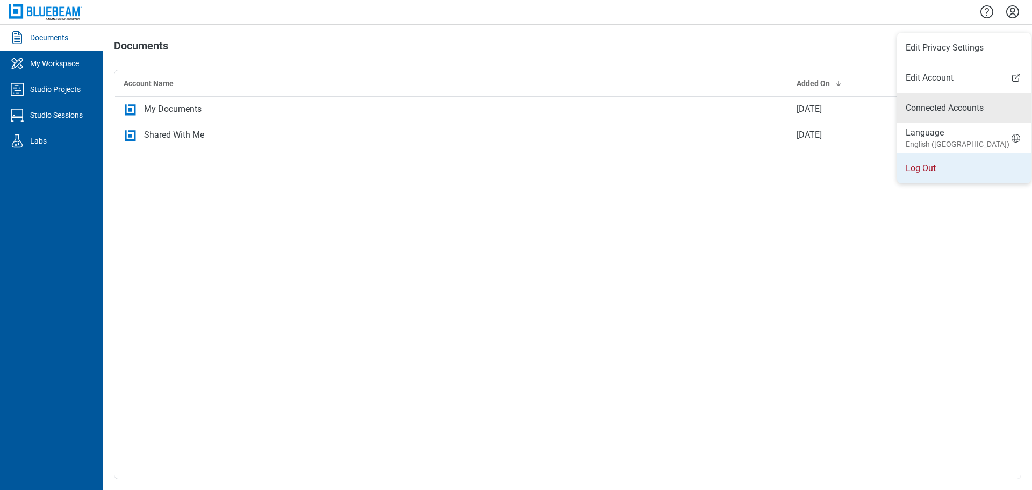 The height and width of the screenshot is (490, 1032). What do you see at coordinates (174, 135) in the screenshot?
I see `div: Shared With Me` at bounding box center [174, 135].